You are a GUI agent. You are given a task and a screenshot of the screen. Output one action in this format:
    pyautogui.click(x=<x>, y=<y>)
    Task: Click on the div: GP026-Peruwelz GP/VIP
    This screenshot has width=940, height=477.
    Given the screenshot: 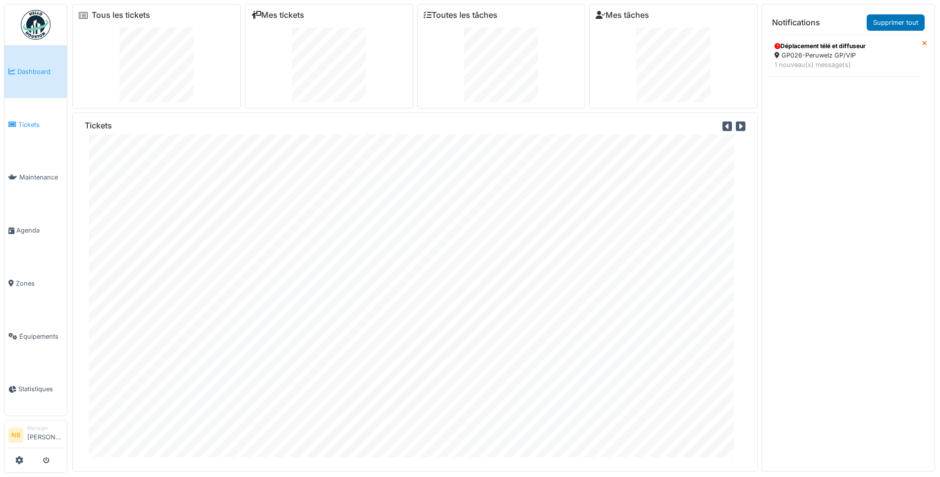 What is the action you would take?
    pyautogui.click(x=845, y=55)
    